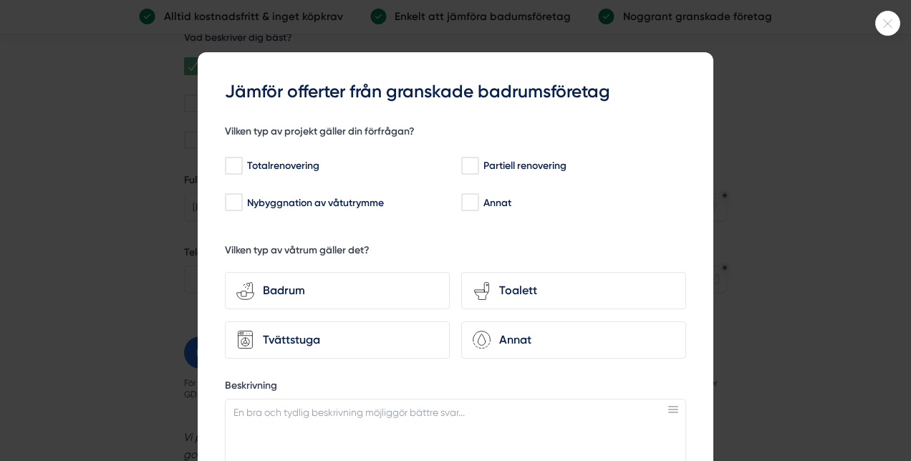  What do you see at coordinates (297, 252) in the screenshot?
I see `h5: Vilken typ av våtrum gäller det?` at bounding box center [297, 252].